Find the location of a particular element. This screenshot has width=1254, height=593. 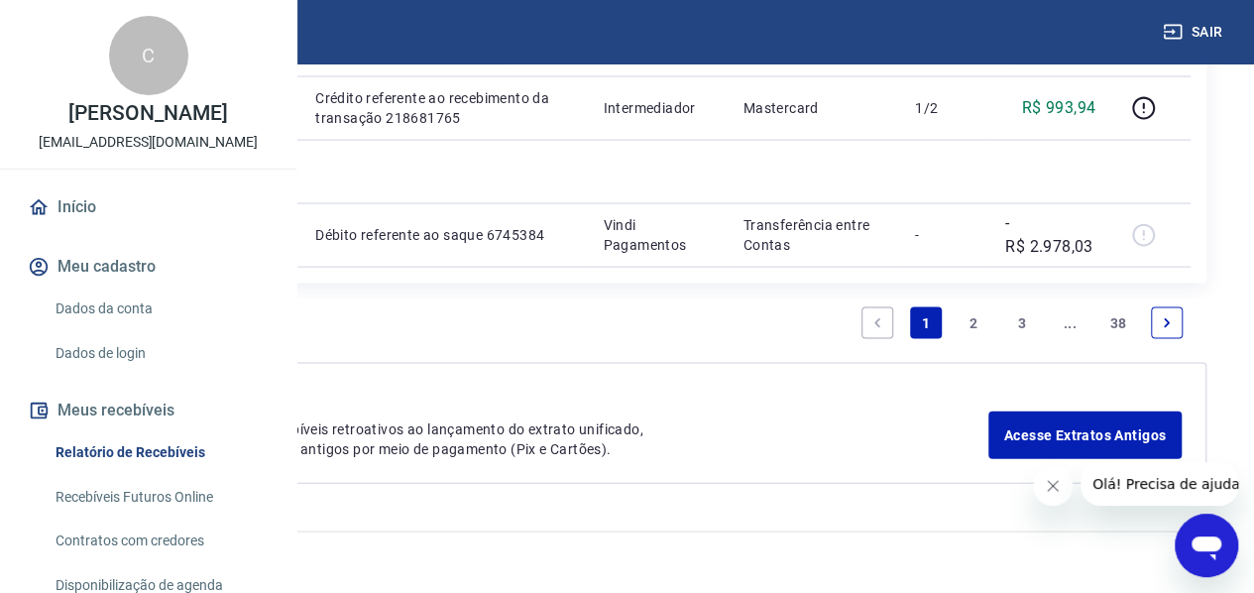

p: -R$ 2.978,03 is located at coordinates (1050, 235).